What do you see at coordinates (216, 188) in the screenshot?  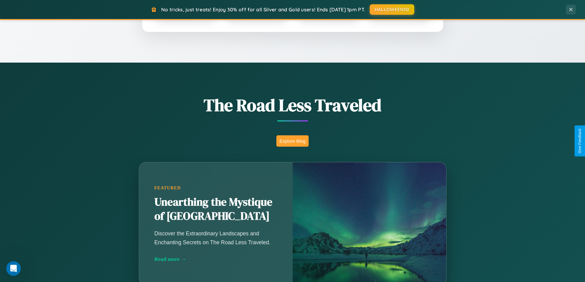 I see `div: Featured` at bounding box center [216, 188].